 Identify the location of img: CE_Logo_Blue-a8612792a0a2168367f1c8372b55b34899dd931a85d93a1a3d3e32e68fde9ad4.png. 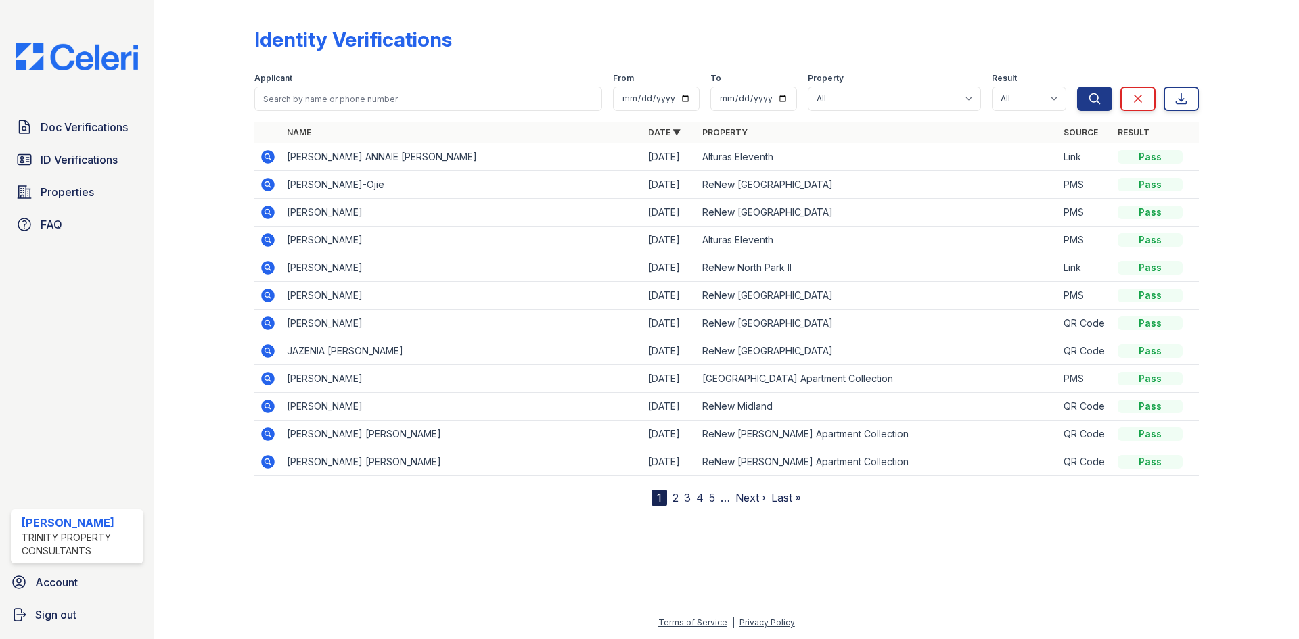
(77, 57).